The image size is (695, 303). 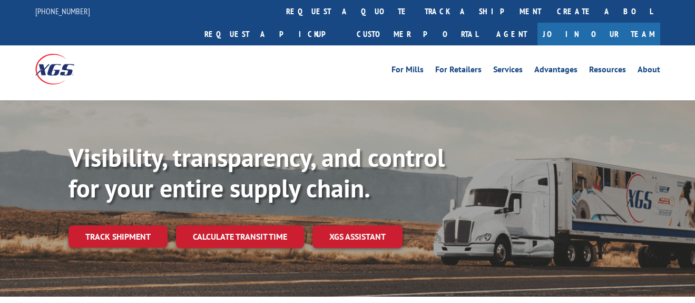 I want to click on a: Agent, so click(x=512, y=34).